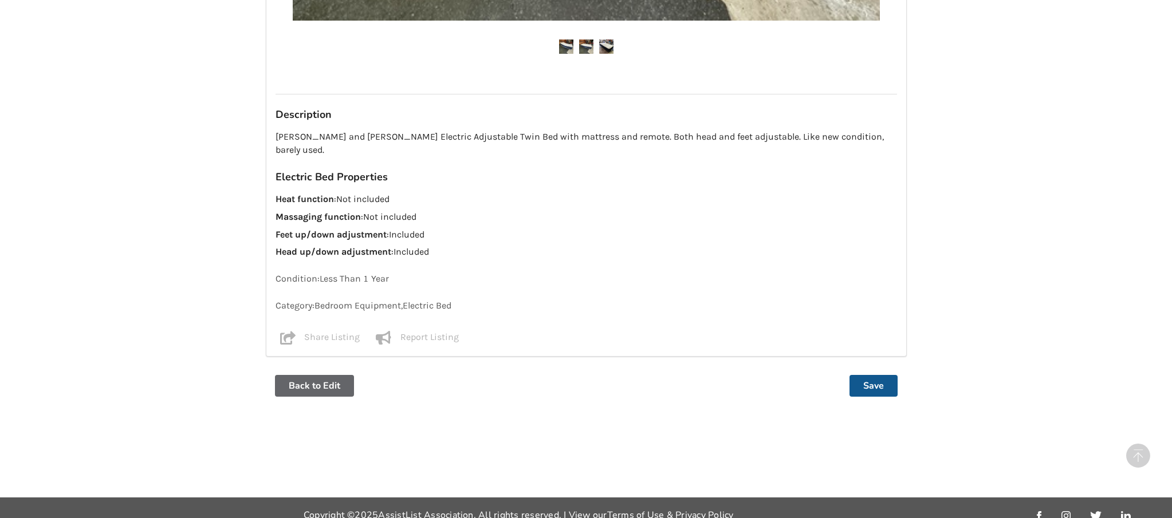  I want to click on button: Save, so click(874, 386).